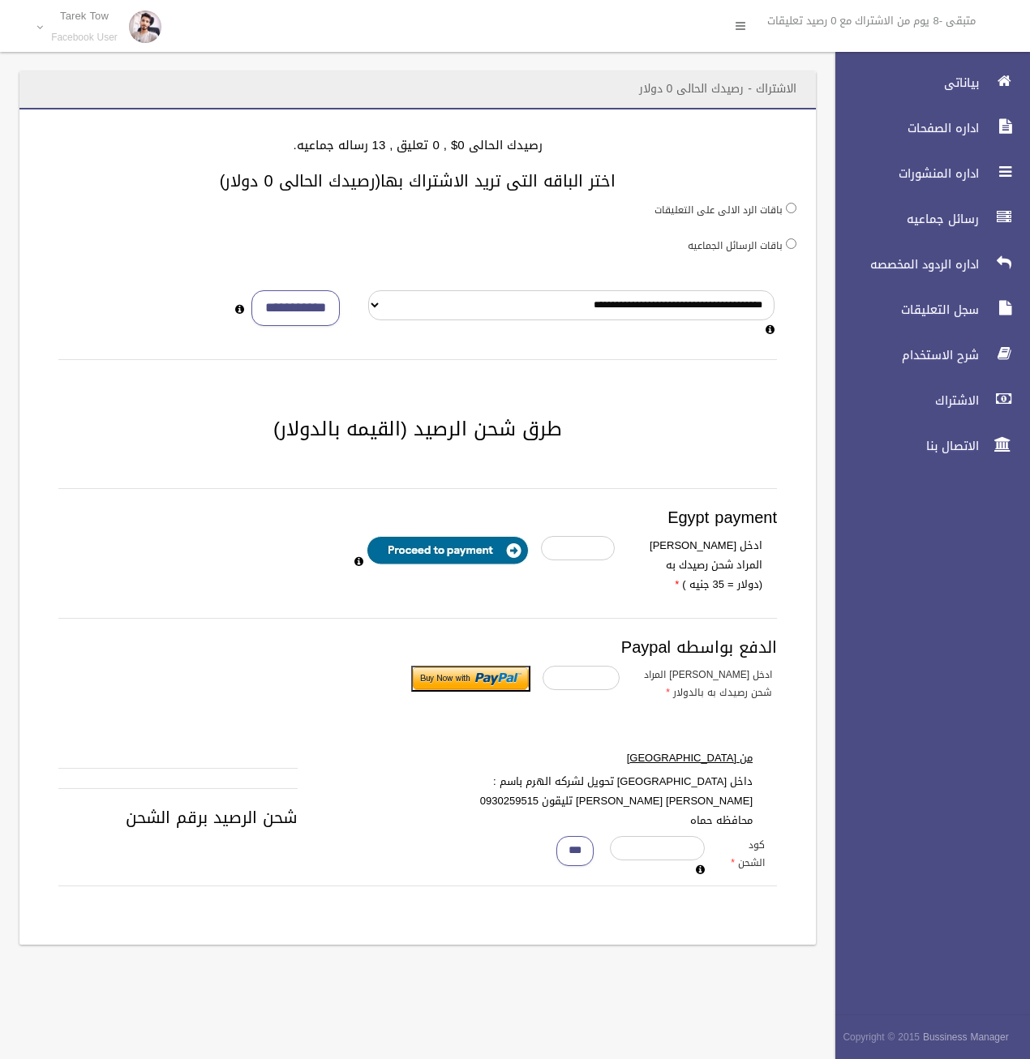  Describe the element at coordinates (926, 174) in the screenshot. I see `a: اداره المنشورات` at that location.